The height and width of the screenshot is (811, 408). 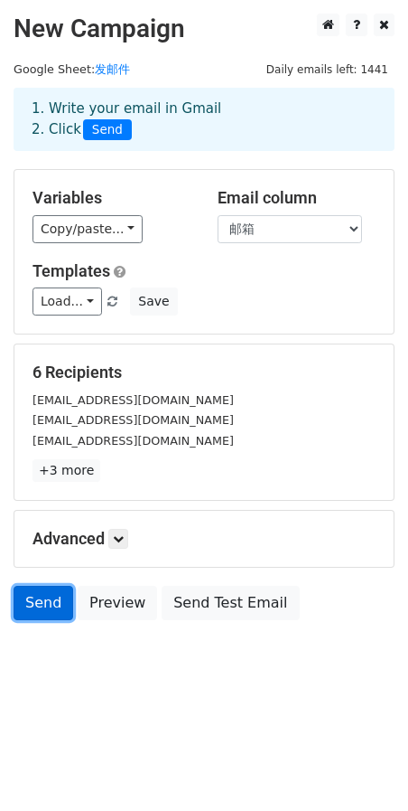 I want to click on h2: New Campaign, so click(x=204, y=29).